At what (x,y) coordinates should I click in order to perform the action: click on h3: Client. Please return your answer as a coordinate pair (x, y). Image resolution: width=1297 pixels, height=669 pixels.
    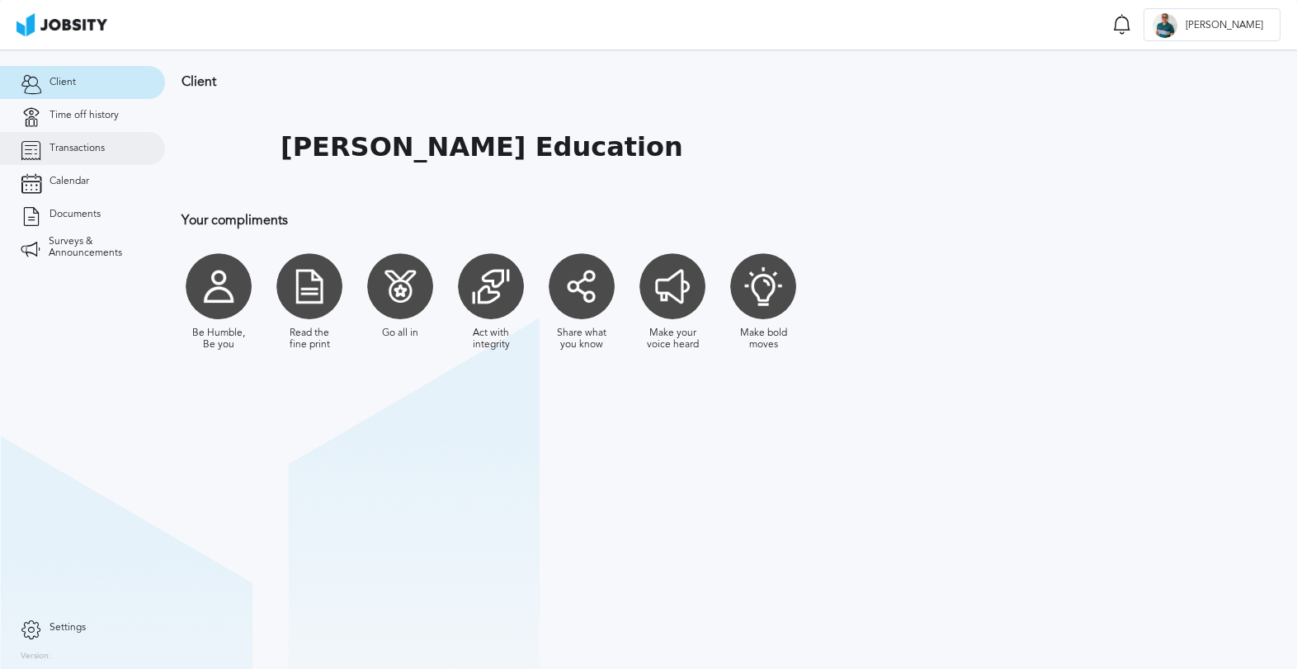
    Looking at the image, I should click on (629, 82).